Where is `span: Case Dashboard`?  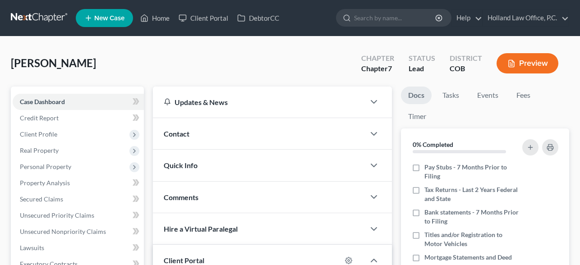
span: Case Dashboard is located at coordinates (42, 102).